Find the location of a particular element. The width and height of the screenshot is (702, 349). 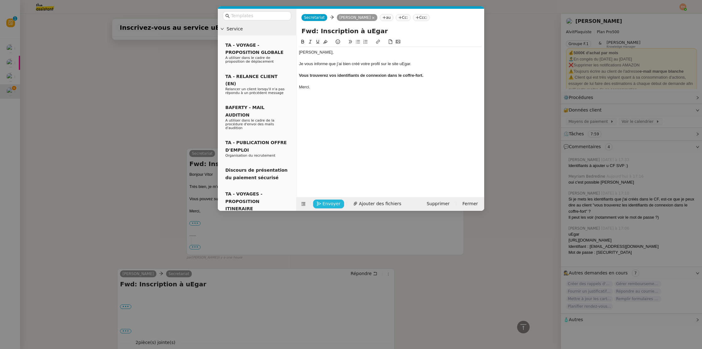

span: Service is located at coordinates (260, 29).